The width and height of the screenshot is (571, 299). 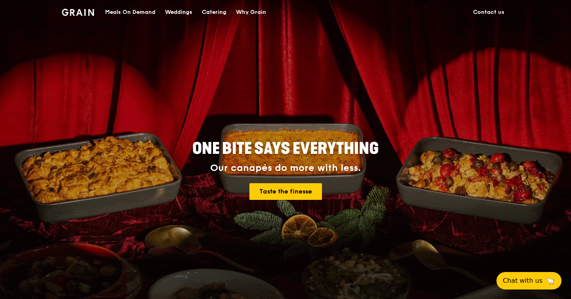 What do you see at coordinates (523, 281) in the screenshot?
I see `span: Chat with us` at bounding box center [523, 281].